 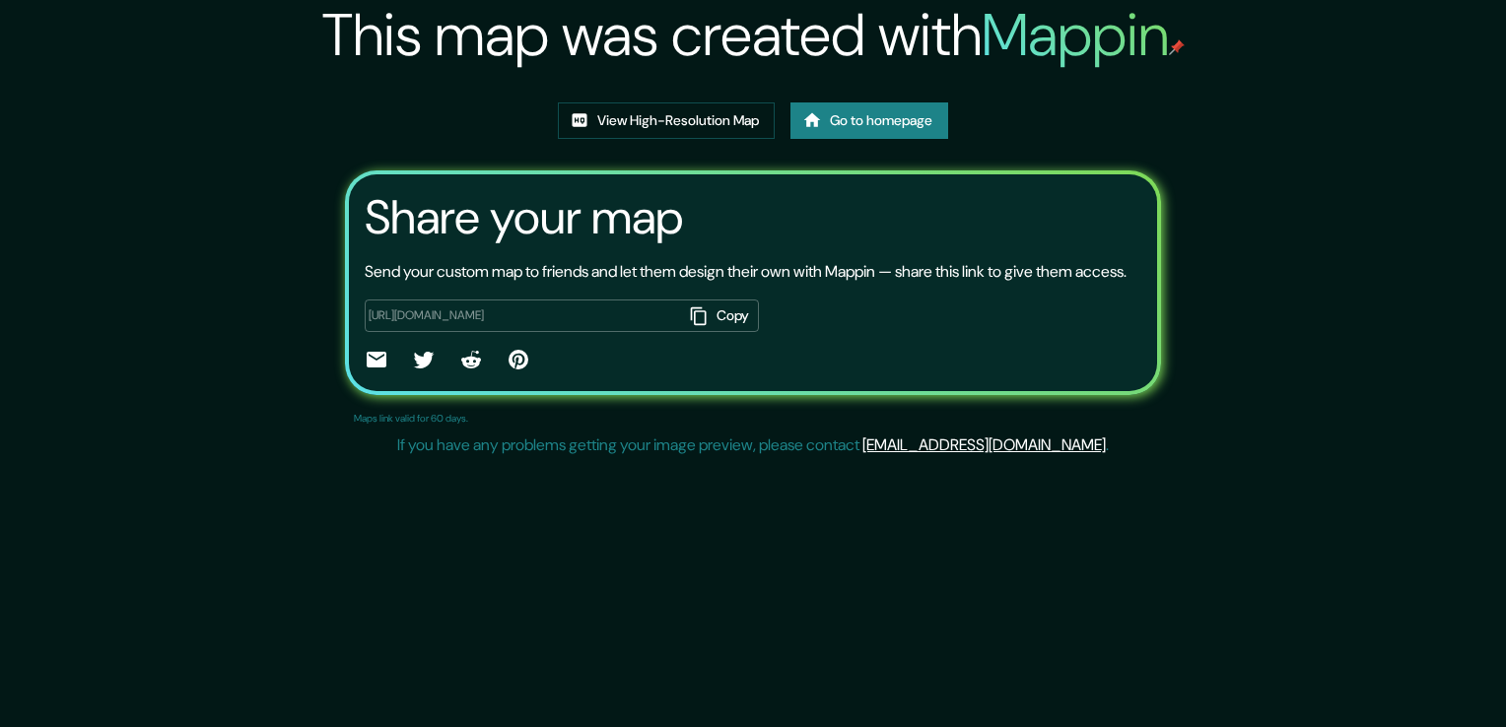 What do you see at coordinates (721, 315) in the screenshot?
I see `button: Copy` at bounding box center [721, 315].